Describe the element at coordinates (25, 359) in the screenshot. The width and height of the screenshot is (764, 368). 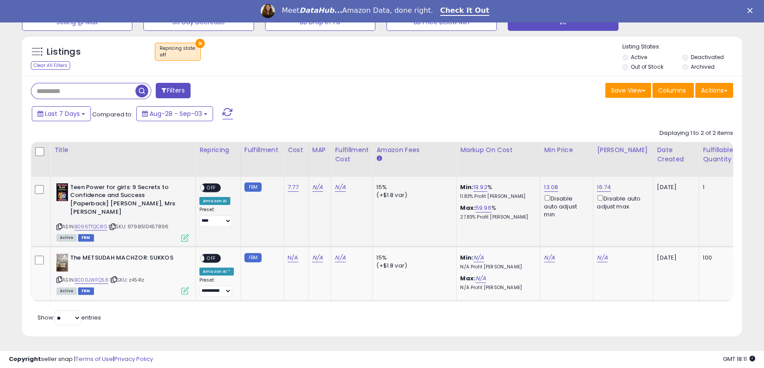
I see `strong: Copyright` at that location.